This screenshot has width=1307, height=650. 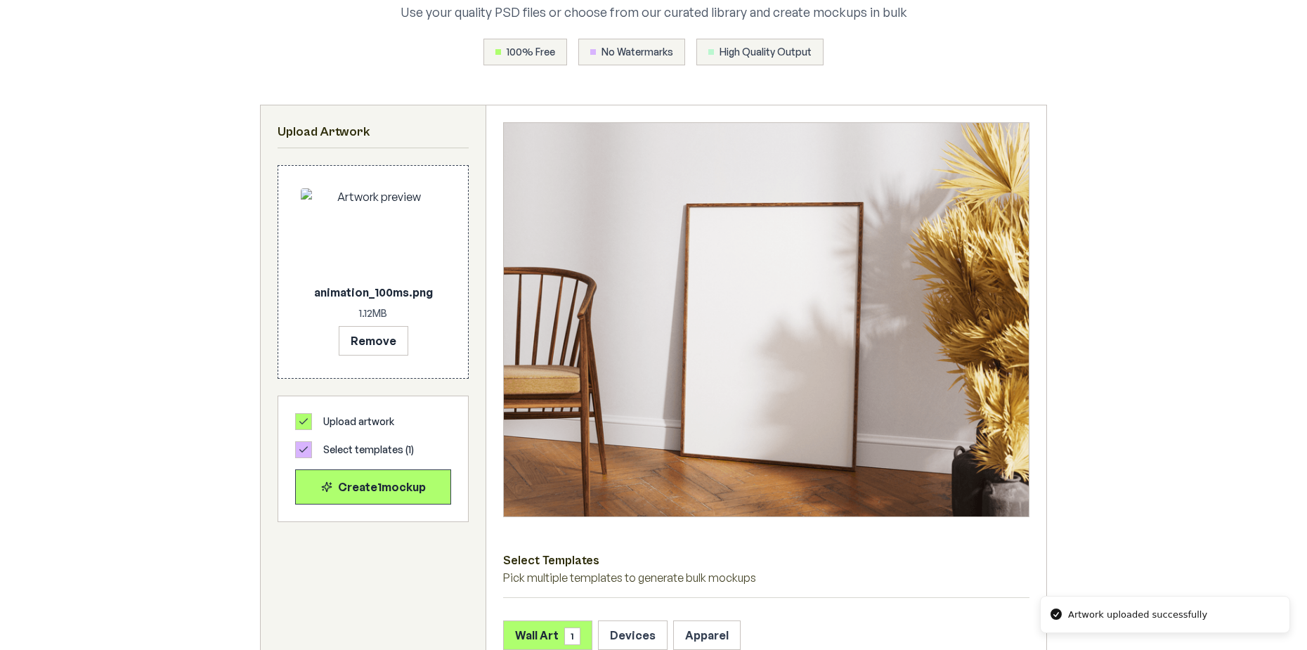 I want to click on p: 1.12 MB, so click(x=373, y=313).